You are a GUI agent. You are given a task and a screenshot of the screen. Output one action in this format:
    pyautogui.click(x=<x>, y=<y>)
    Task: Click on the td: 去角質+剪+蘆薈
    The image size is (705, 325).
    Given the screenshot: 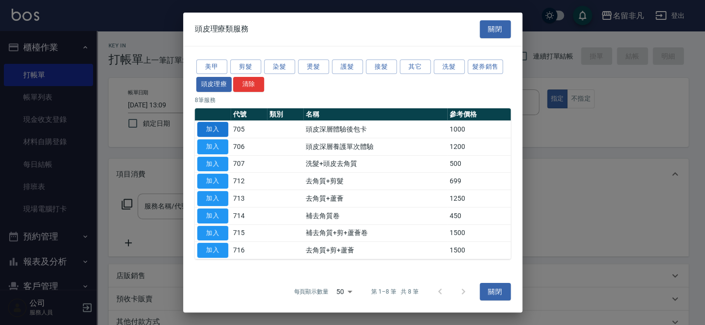 What is the action you would take?
    pyautogui.click(x=375, y=251)
    